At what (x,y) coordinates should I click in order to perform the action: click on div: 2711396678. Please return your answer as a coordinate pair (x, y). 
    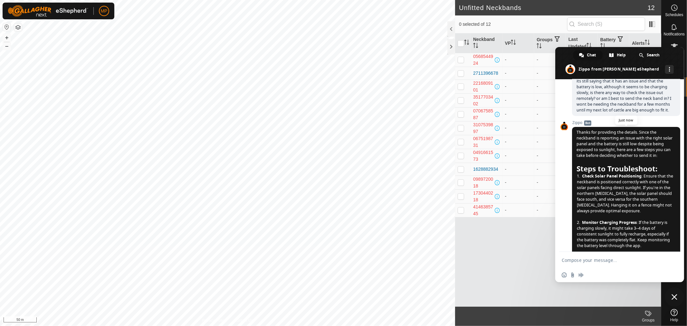
    Looking at the image, I should click on (486, 73).